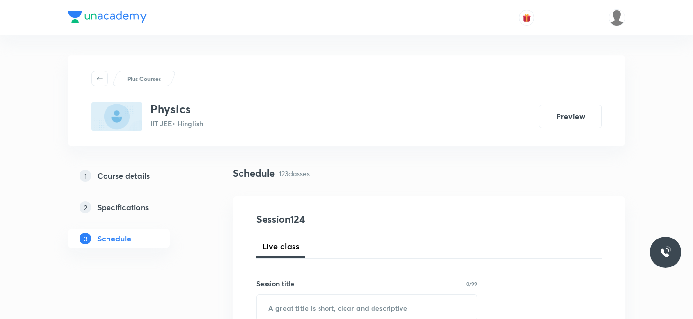  Describe the element at coordinates (177, 109) in the screenshot. I see `h3: Physics` at that location.